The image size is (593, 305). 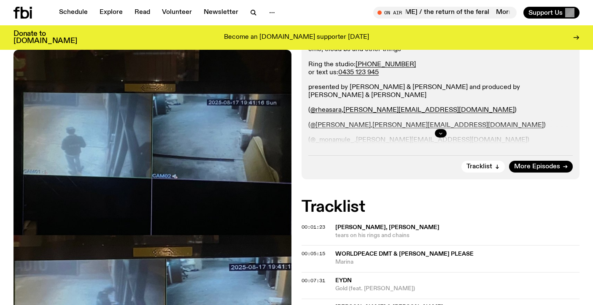 What do you see at coordinates (343, 281) in the screenshot?
I see `span: EYDN` at bounding box center [343, 281].